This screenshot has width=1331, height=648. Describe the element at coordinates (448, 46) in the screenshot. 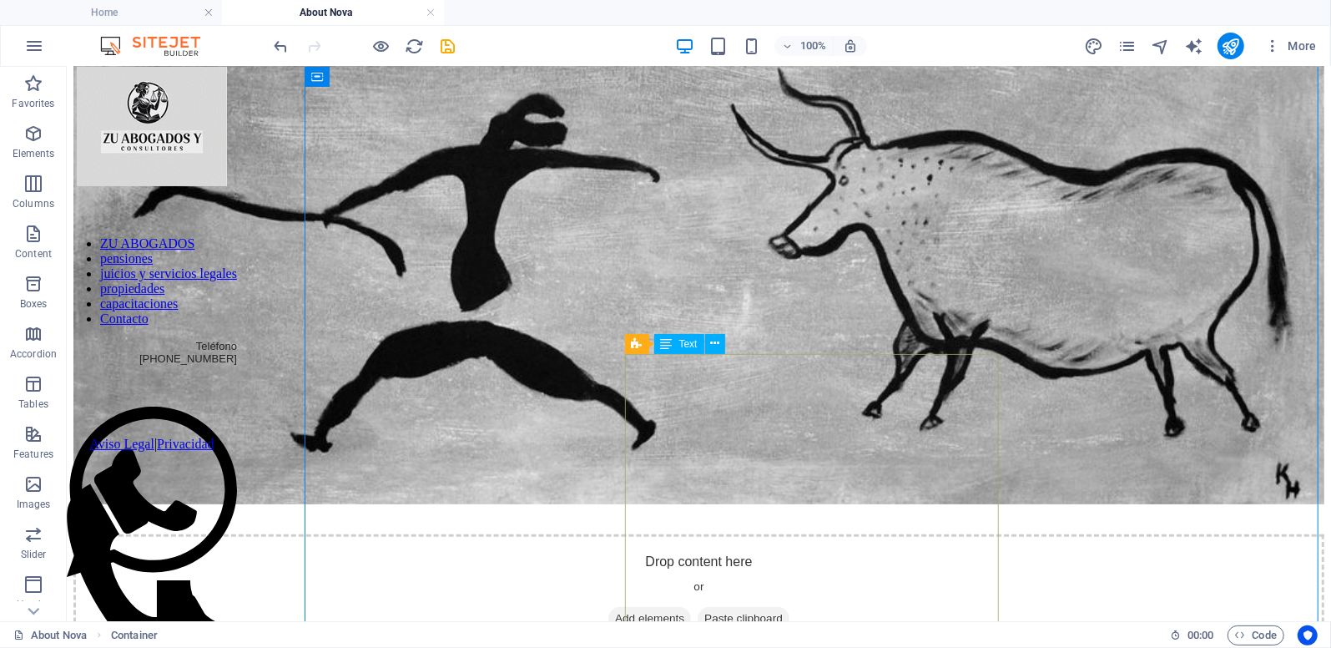

I see `button: save` at that location.